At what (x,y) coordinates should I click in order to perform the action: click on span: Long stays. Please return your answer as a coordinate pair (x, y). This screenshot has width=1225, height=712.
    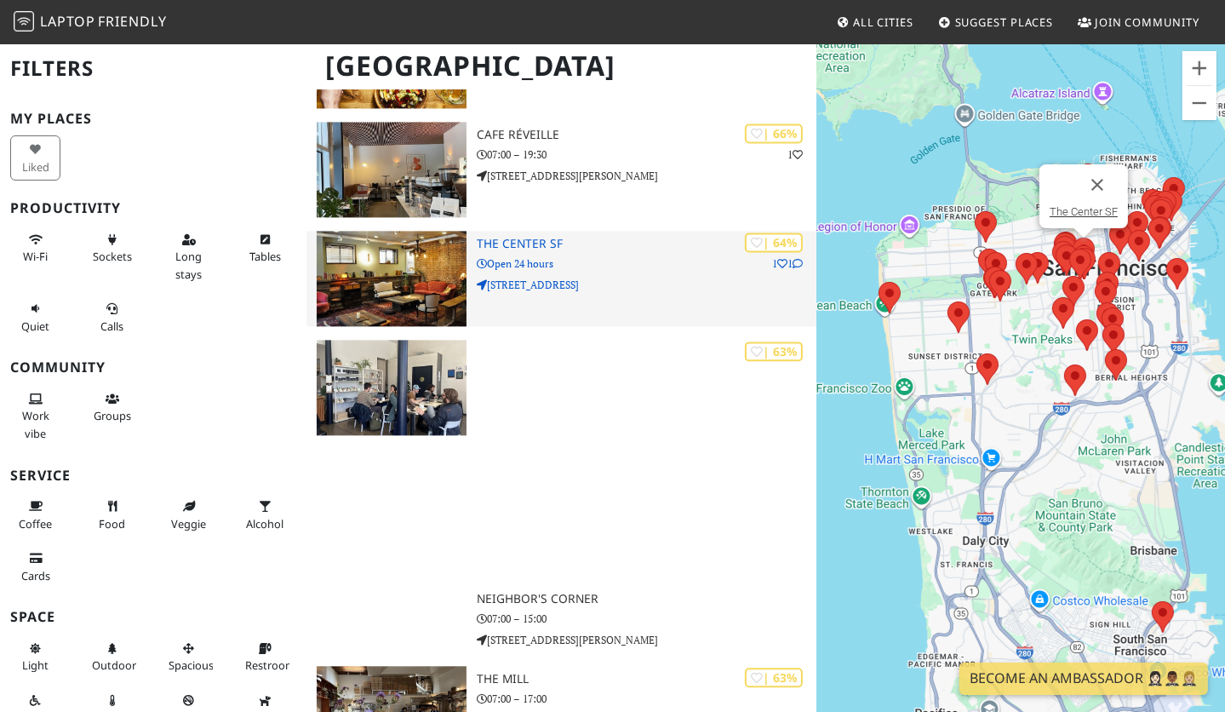
    Looking at the image, I should click on (188, 265).